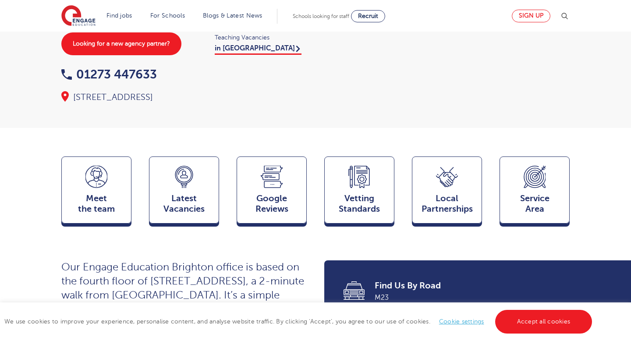 The image size is (631, 341). Describe the element at coordinates (466, 298) in the screenshot. I see `span: M23` at that location.